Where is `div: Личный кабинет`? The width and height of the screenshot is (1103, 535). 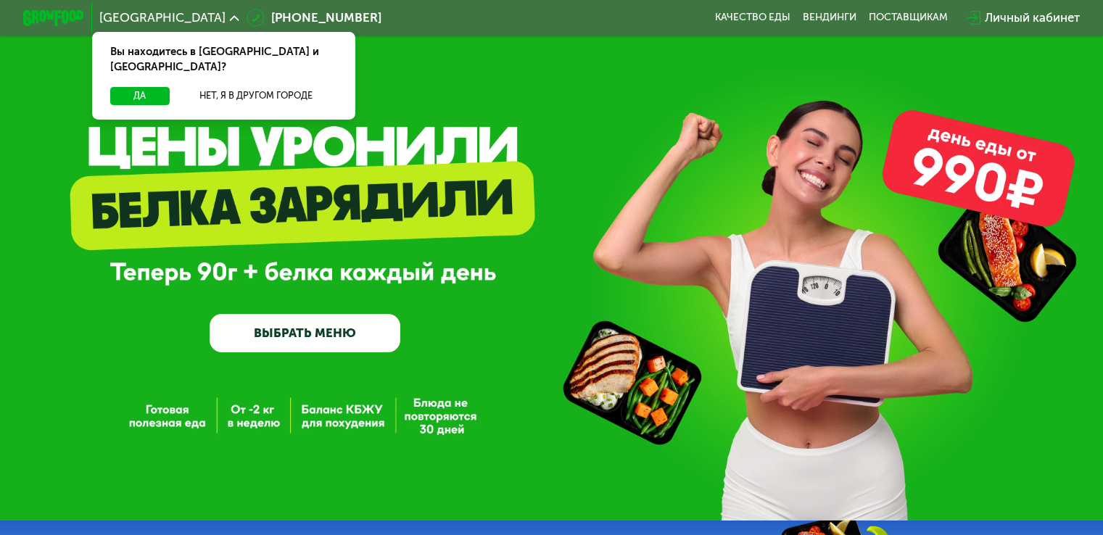
div: Личный кабинет is located at coordinates (1032, 17).